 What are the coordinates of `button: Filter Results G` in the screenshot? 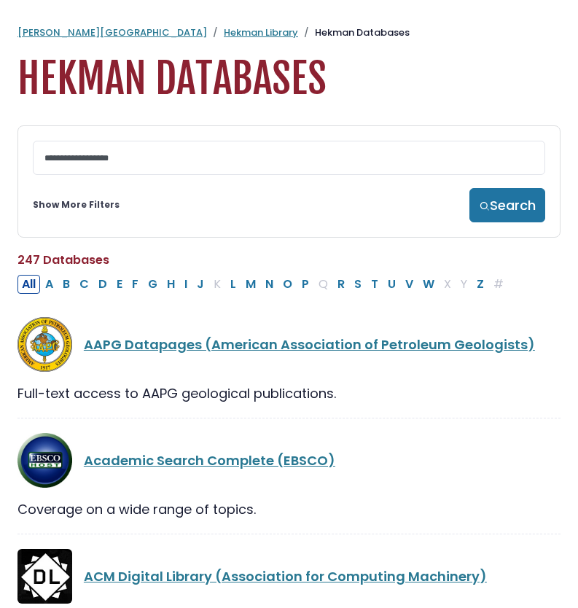 It's located at (152, 284).